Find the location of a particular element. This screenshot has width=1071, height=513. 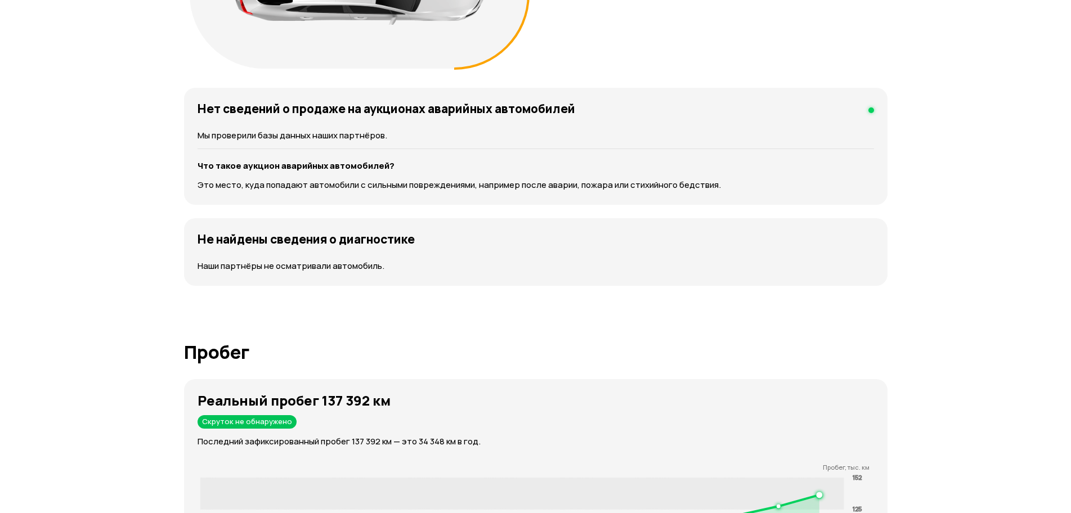

p: Это место, куда попадают автомобили с сильными повреждениями, например после аварии, пожара или с... is located at coordinates (536, 185).